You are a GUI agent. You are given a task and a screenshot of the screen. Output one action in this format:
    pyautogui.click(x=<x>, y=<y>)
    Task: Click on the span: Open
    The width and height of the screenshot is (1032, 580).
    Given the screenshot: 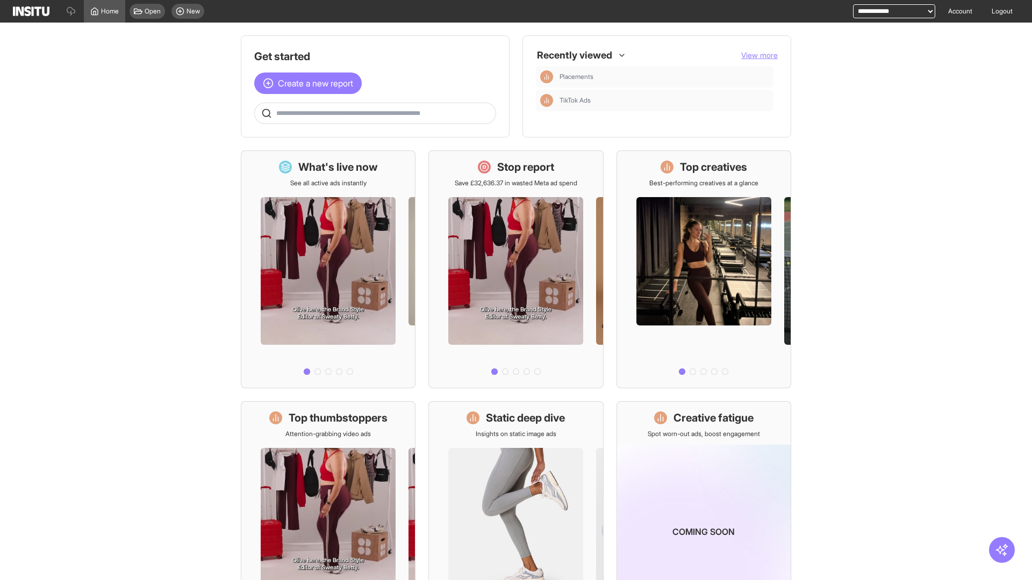 What is the action you would take?
    pyautogui.click(x=153, y=11)
    